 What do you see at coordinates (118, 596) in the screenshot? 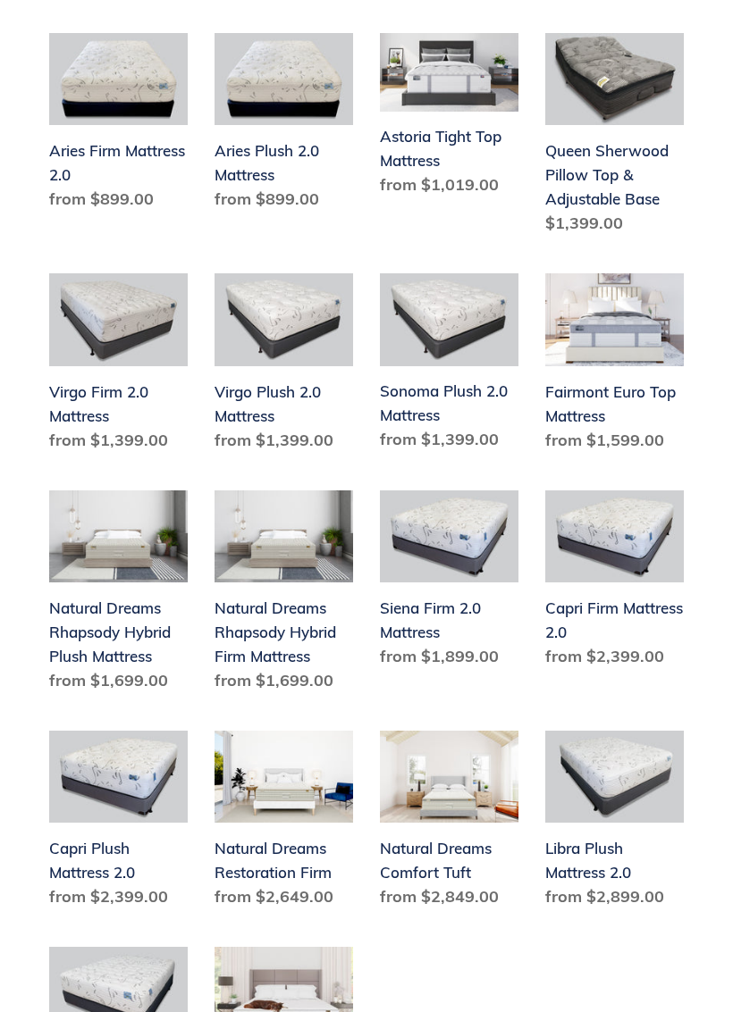
I see `a: Natural Dreams Rhapsody Hybrid Plush Mattress` at bounding box center [118, 596].